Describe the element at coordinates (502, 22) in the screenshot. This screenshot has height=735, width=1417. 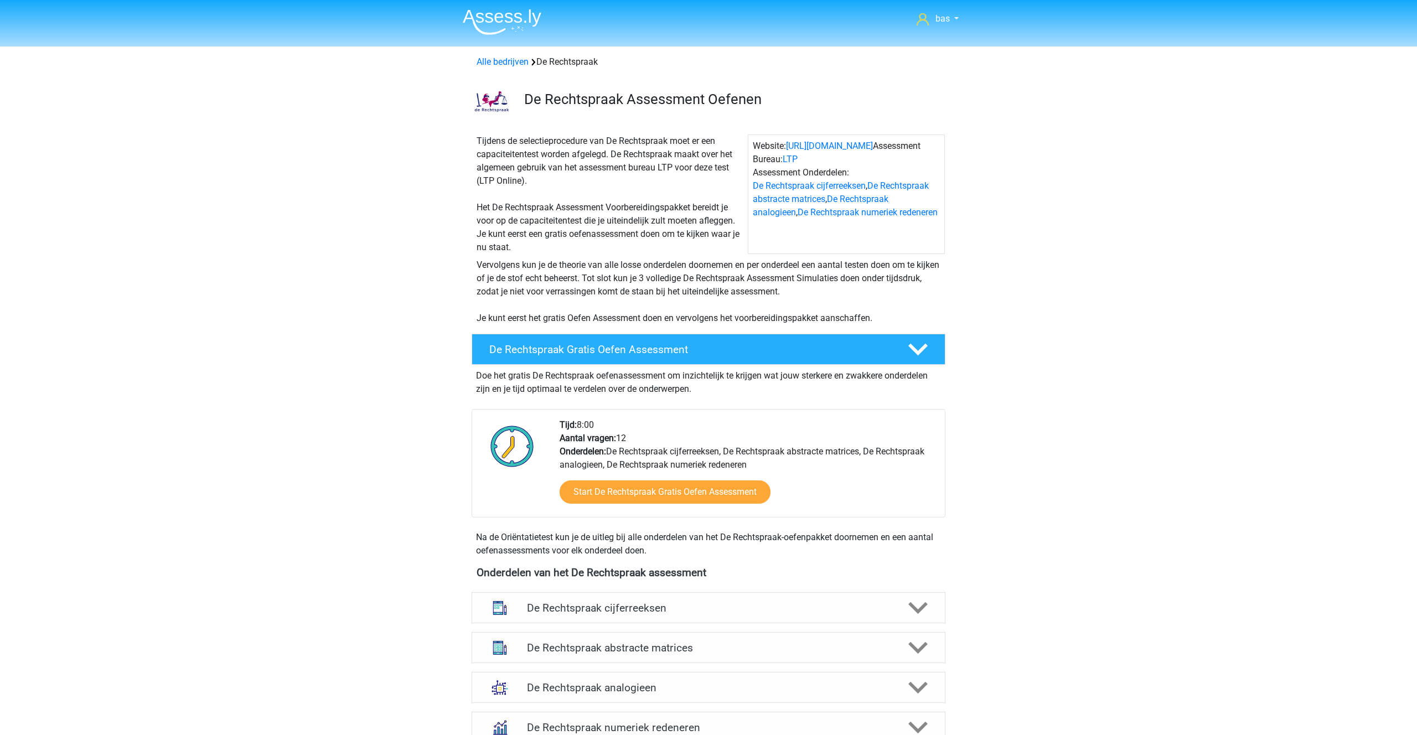
I see `img: Assessly` at that location.